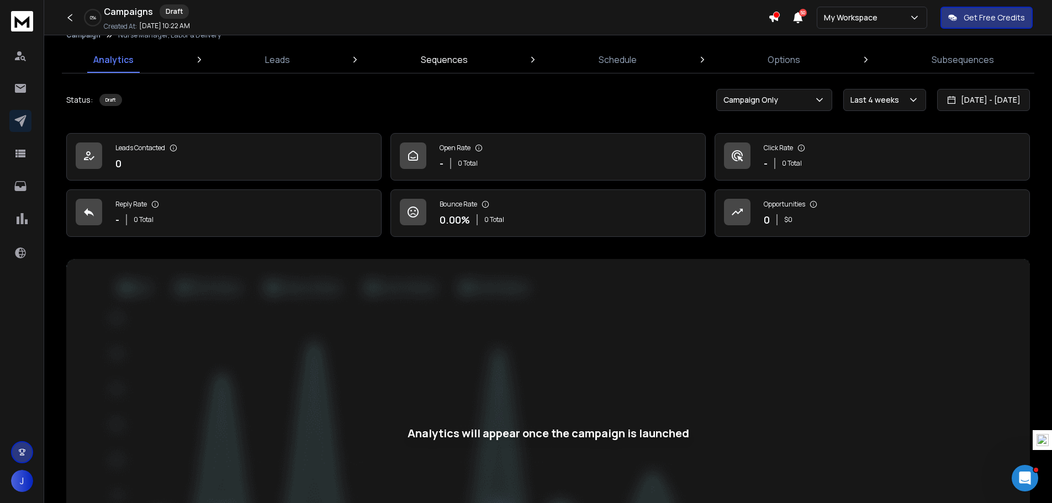 The image size is (1052, 503). Describe the element at coordinates (131, 204) in the screenshot. I see `p: Reply Rate` at that location.